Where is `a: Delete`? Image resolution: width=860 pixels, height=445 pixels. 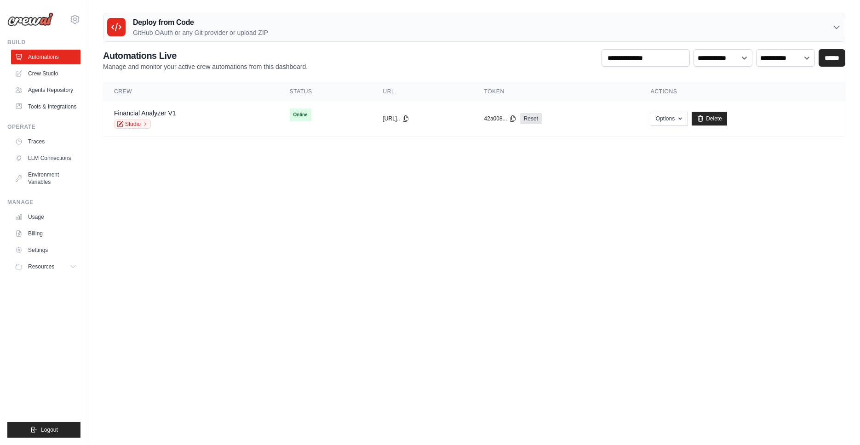 a: Delete is located at coordinates (709, 119).